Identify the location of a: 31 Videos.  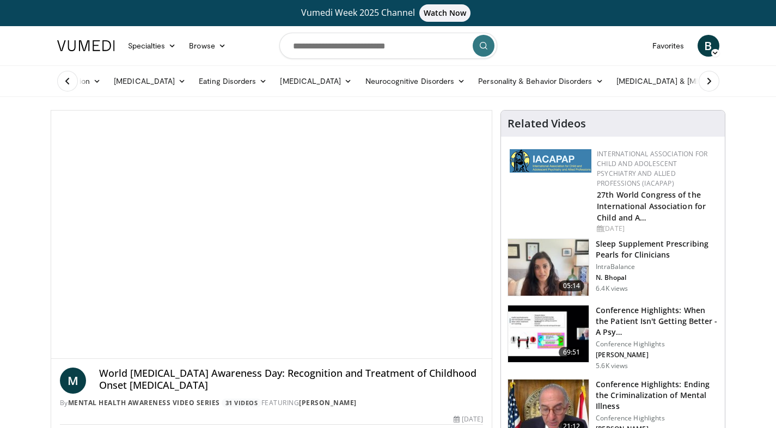
(241, 403).